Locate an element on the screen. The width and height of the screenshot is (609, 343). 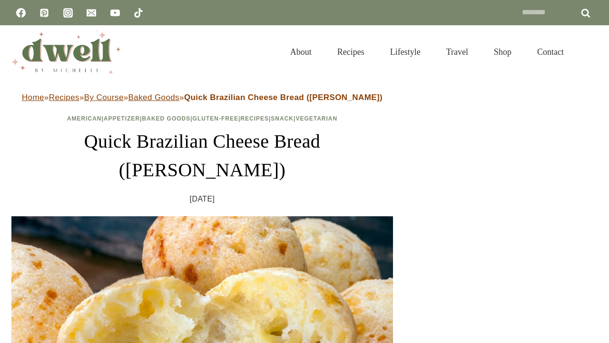
a: Contact is located at coordinates (551, 52).